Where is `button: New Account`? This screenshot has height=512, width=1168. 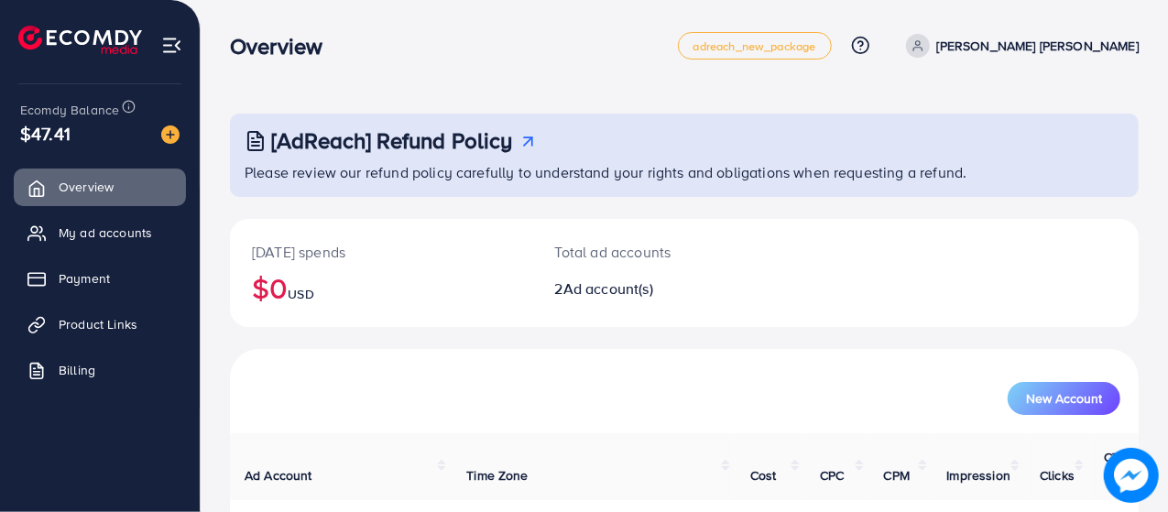
button: New Account is located at coordinates (1064, 399).